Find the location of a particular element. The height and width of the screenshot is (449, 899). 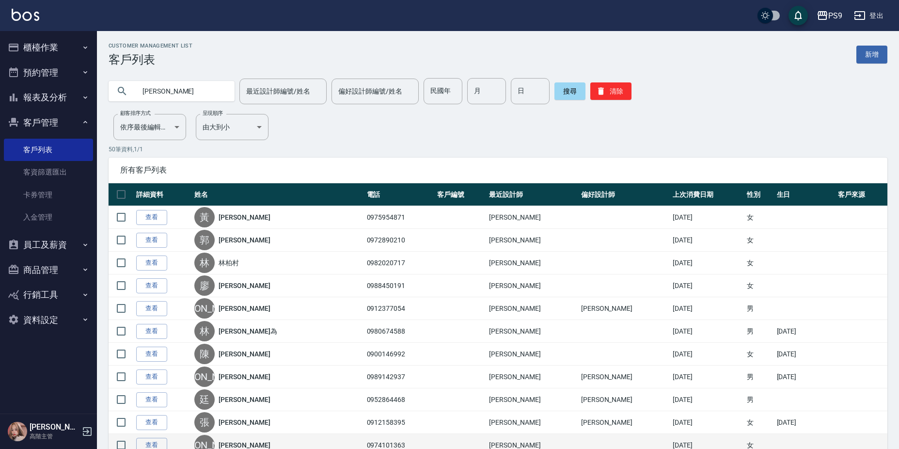

h3: 客戶列表 is located at coordinates (150, 60).